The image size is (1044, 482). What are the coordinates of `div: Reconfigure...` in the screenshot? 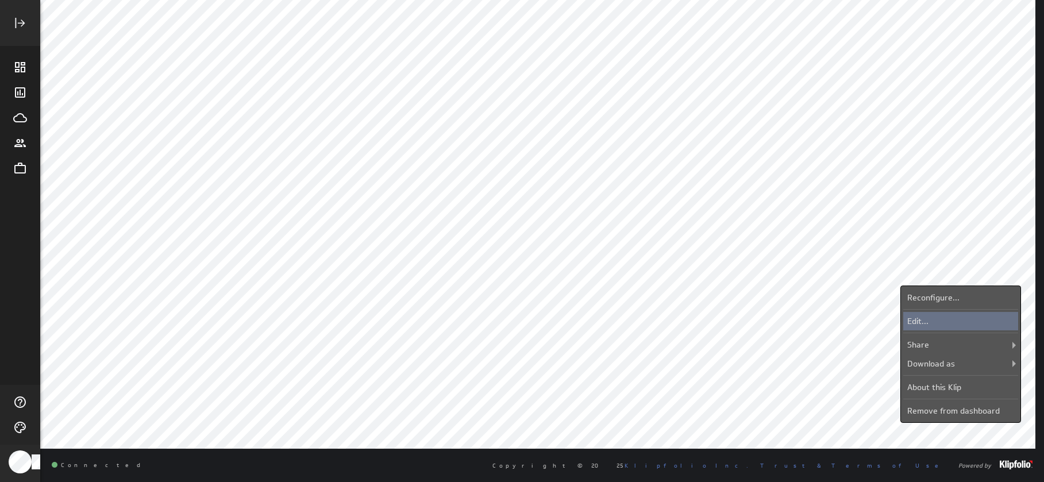 It's located at (961, 298).